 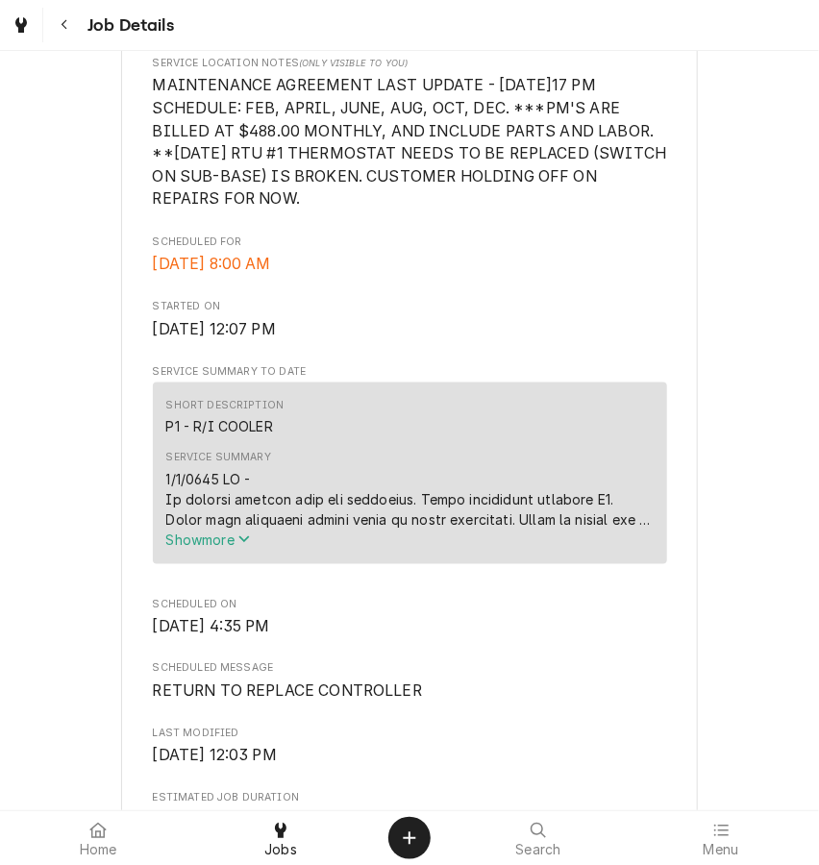 What do you see at coordinates (409, 811) in the screenshot?
I see `div: Estimated Job Duration` at bounding box center [409, 811].